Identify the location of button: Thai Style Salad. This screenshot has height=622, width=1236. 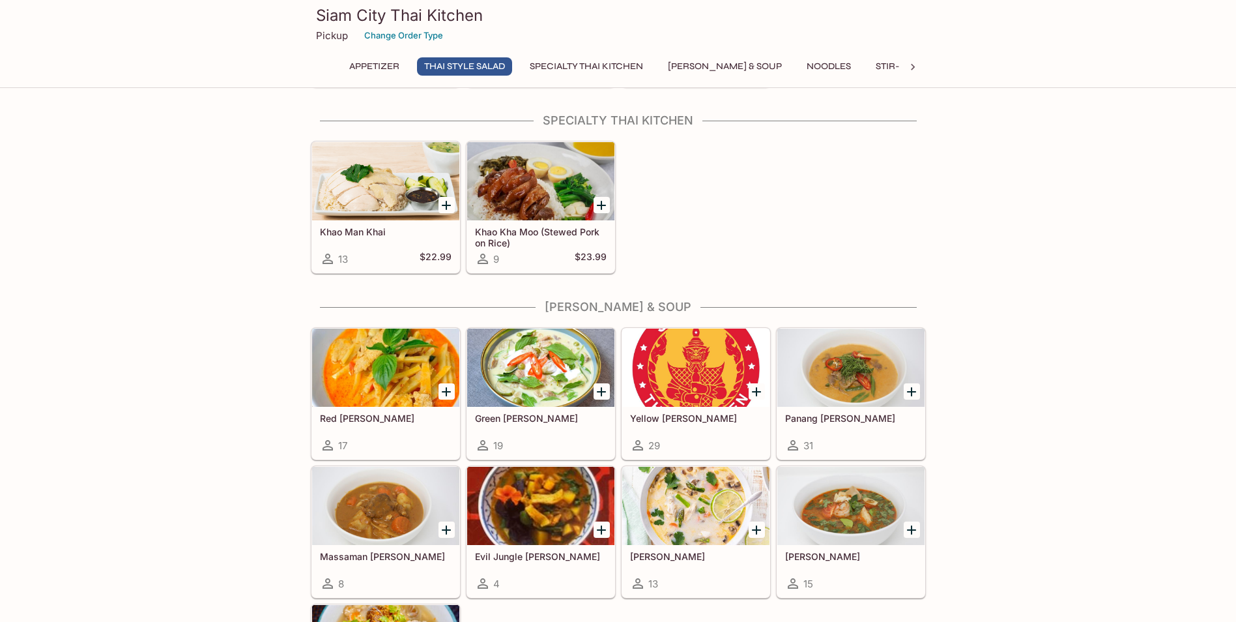
(465, 66).